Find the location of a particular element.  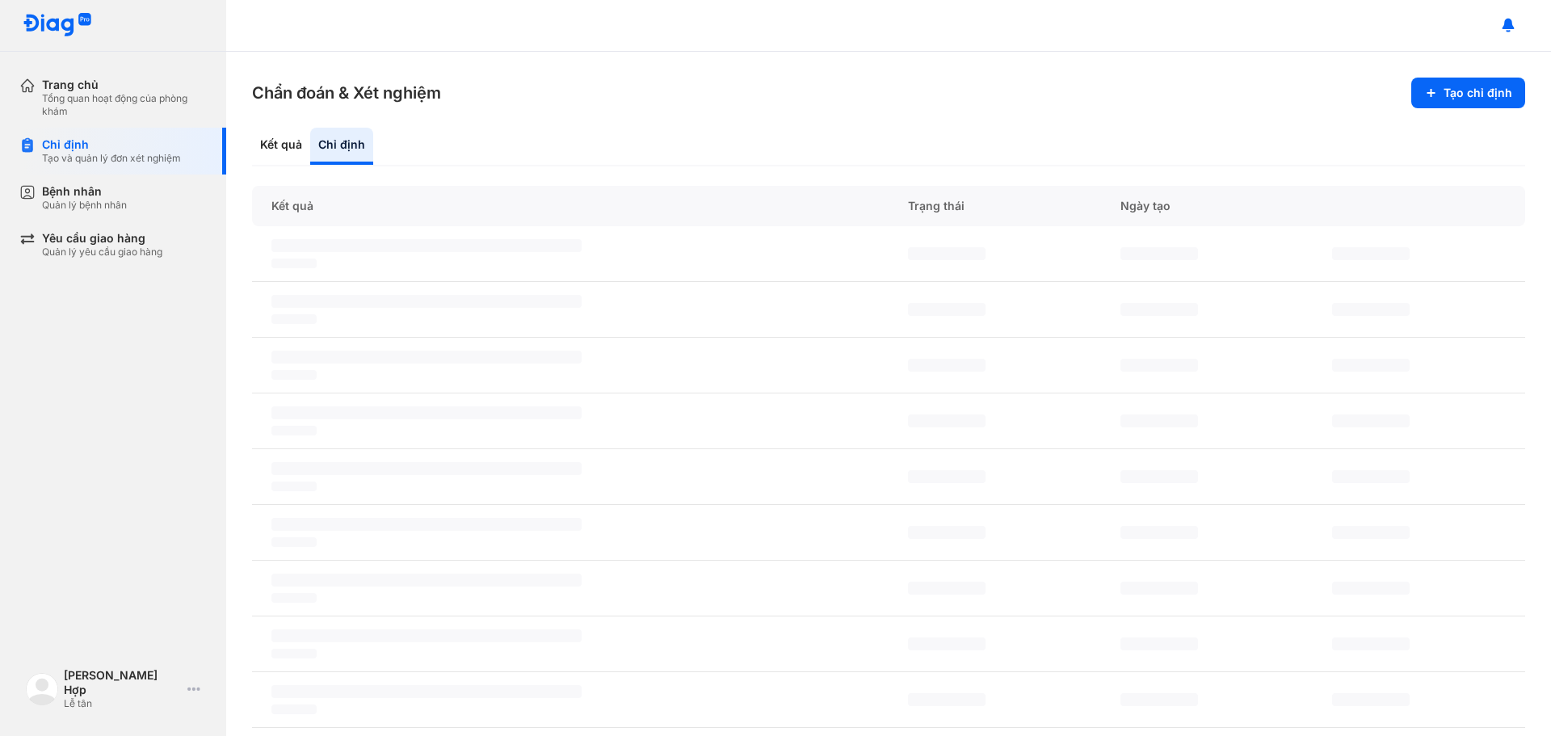

div: Quản lý bệnh nhân is located at coordinates (84, 205).